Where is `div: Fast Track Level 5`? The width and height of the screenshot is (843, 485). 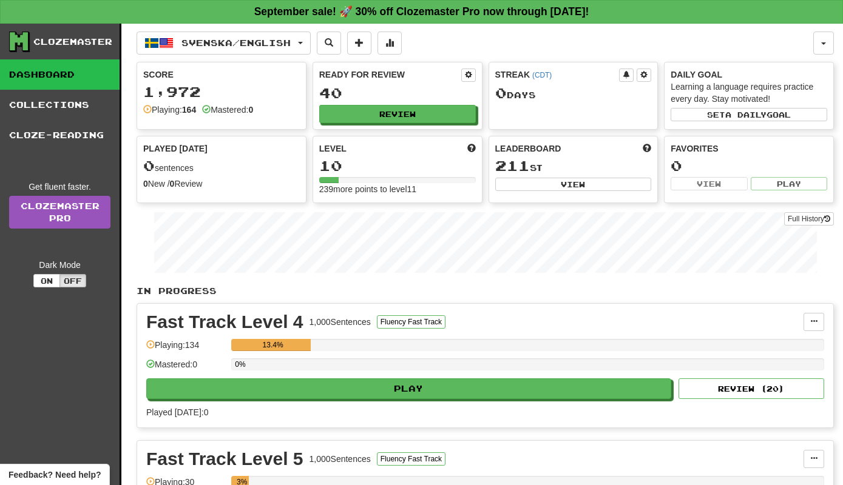 div: Fast Track Level 5 is located at coordinates (224, 459).